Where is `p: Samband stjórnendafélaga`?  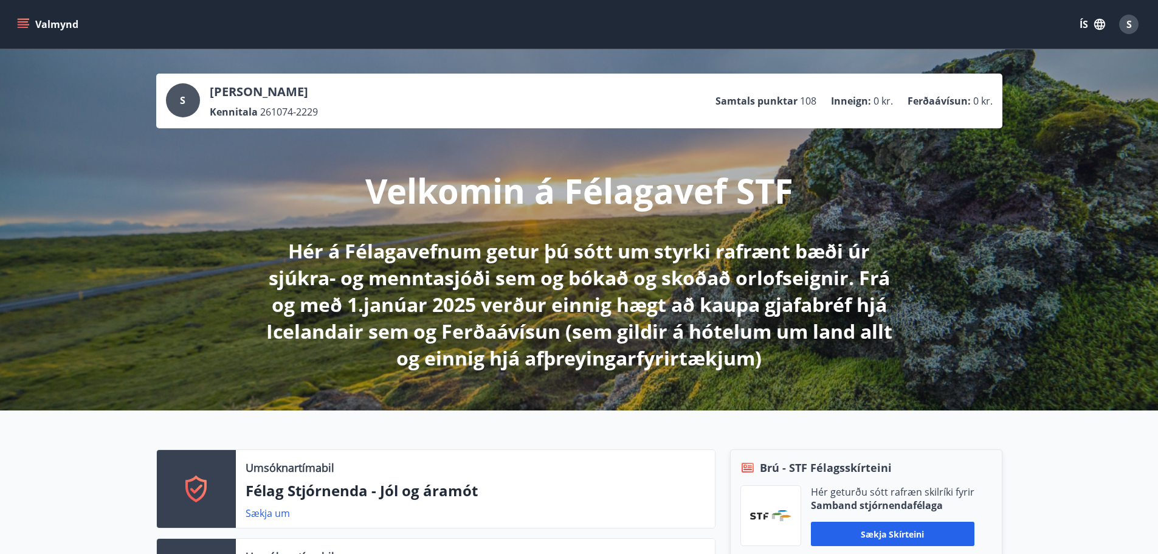
p: Samband stjórnendafélaga is located at coordinates (892, 505).